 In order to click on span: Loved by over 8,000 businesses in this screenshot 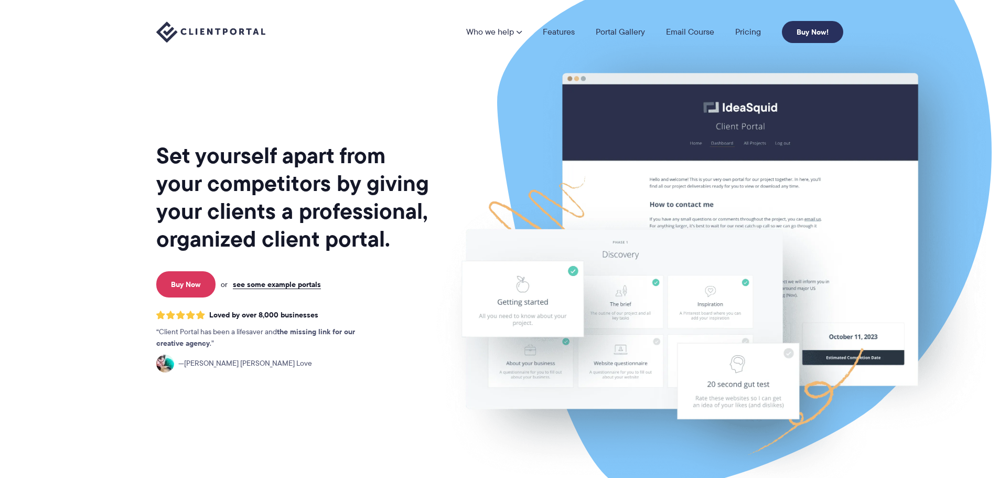, I will do `click(264, 315)`.